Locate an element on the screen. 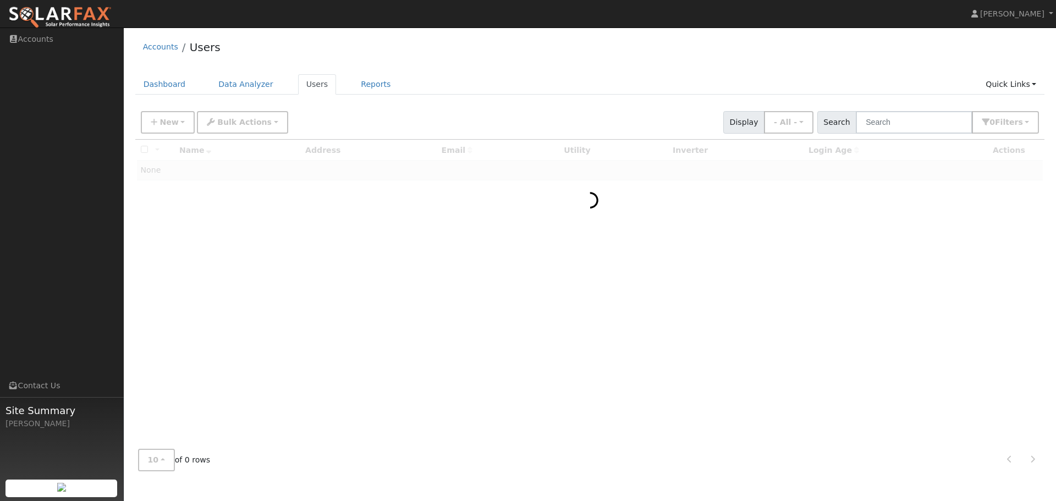 The width and height of the screenshot is (1056, 501). a: Dashboard is located at coordinates (164, 84).